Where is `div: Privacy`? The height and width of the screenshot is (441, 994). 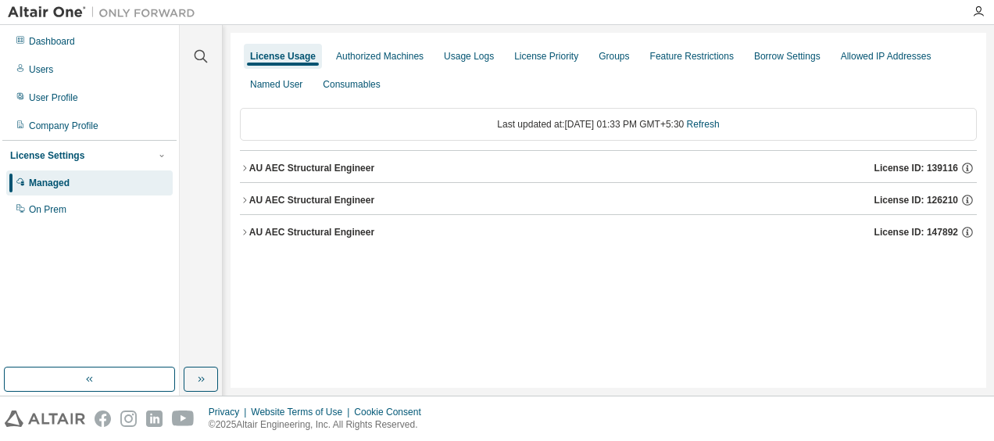
div: Privacy is located at coordinates (230, 412).